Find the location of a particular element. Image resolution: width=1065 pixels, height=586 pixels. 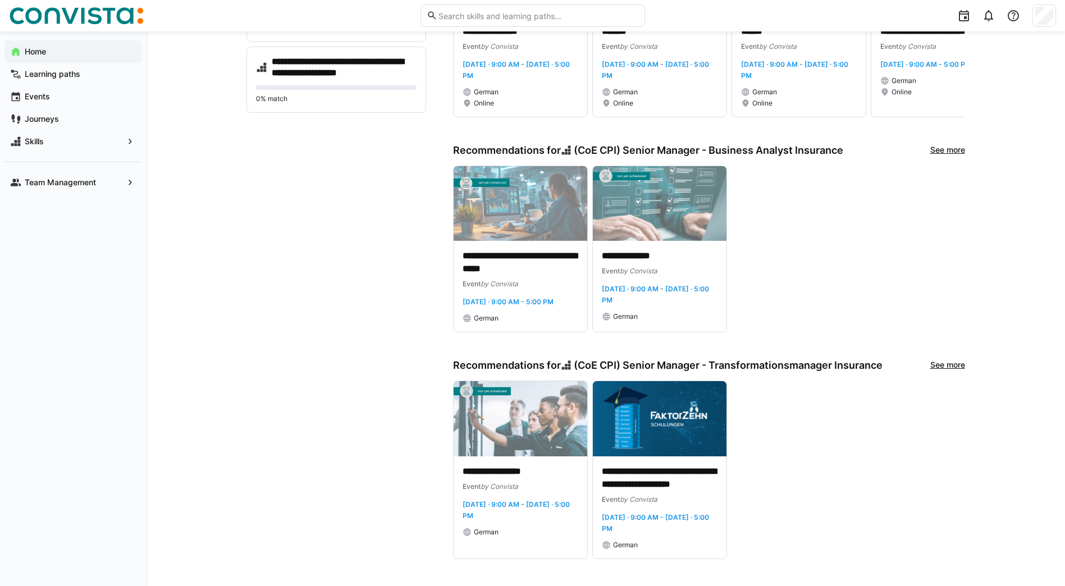

span: (CoE CPI) Senior Manager - Transformationsmanager Insurance is located at coordinates (728, 365).